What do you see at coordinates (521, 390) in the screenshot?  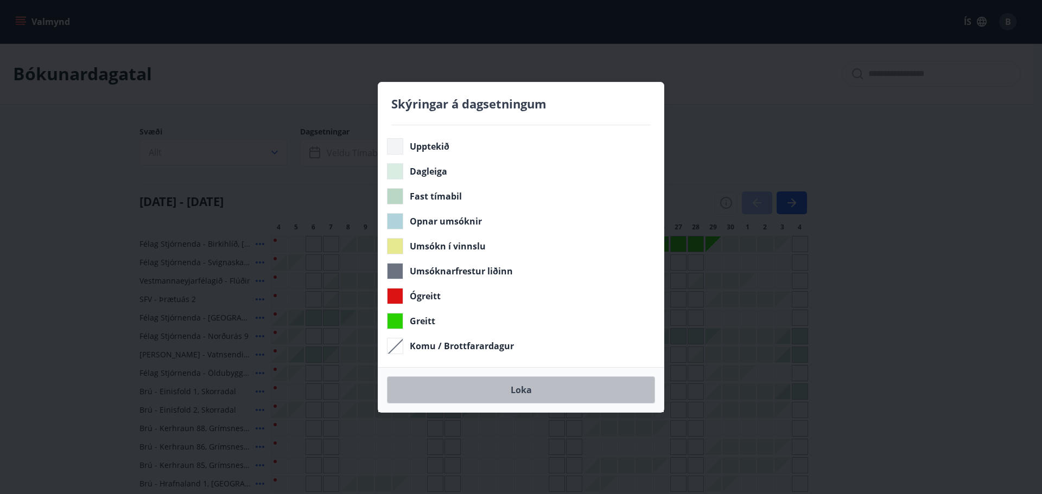 I see `button: Loka` at bounding box center [521, 390].